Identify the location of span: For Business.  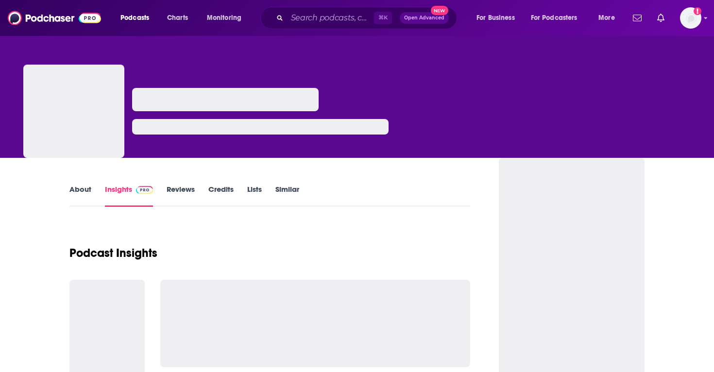
(496, 18).